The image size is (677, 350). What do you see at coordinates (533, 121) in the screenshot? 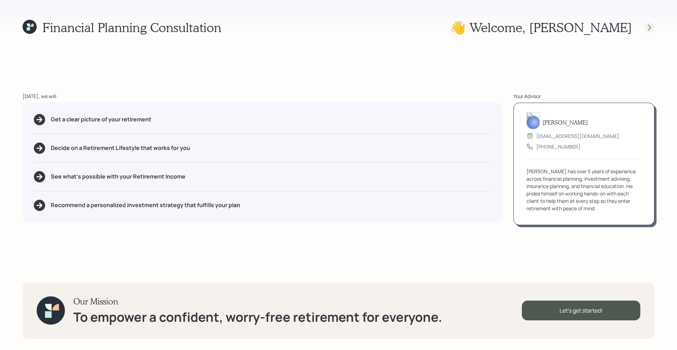
I see `img: michael-russo-headshot.png` at bounding box center [533, 121].